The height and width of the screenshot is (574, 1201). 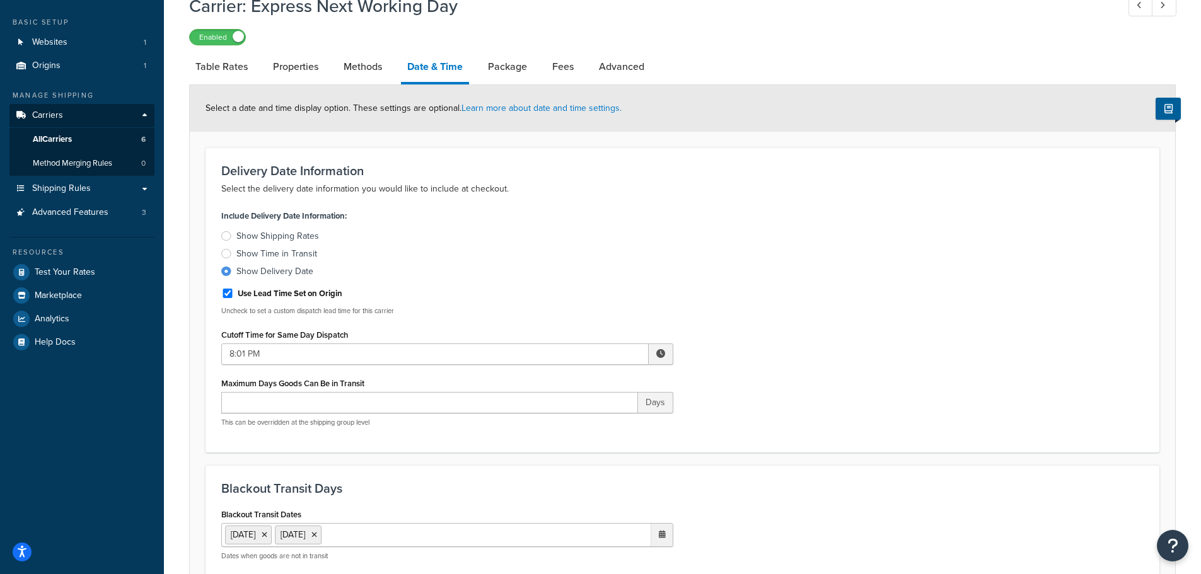 I want to click on button: Show Help Docs, so click(x=1168, y=108).